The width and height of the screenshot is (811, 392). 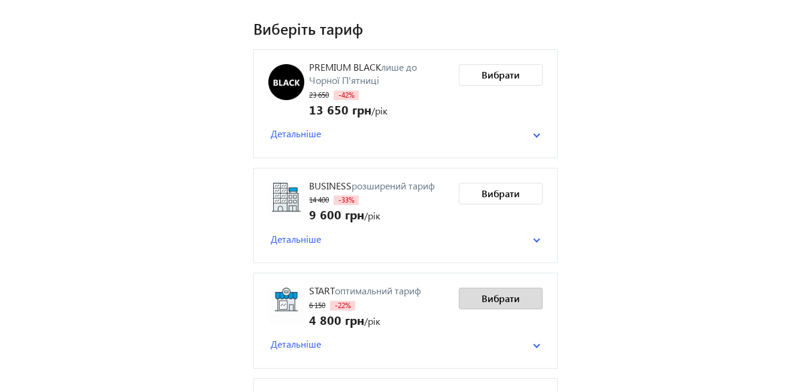 What do you see at coordinates (363, 73) in the screenshot?
I see `span: лише до Чорної П'ятниці` at bounding box center [363, 73].